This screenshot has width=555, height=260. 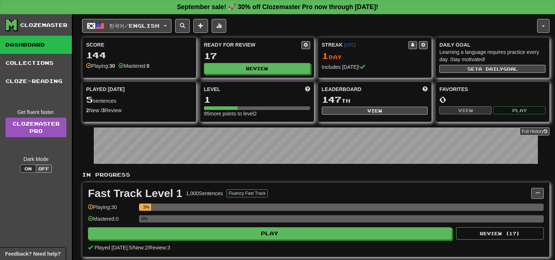 What do you see at coordinates (492, 56) in the screenshot?
I see `div: Learning a language requires practice every day. Stay motivated!` at bounding box center [492, 56].